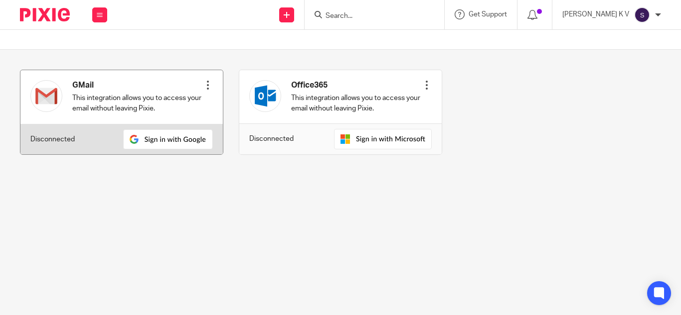 The image size is (681, 315). What do you see at coordinates (356, 85) in the screenshot?
I see `h4: Office365` at bounding box center [356, 85].